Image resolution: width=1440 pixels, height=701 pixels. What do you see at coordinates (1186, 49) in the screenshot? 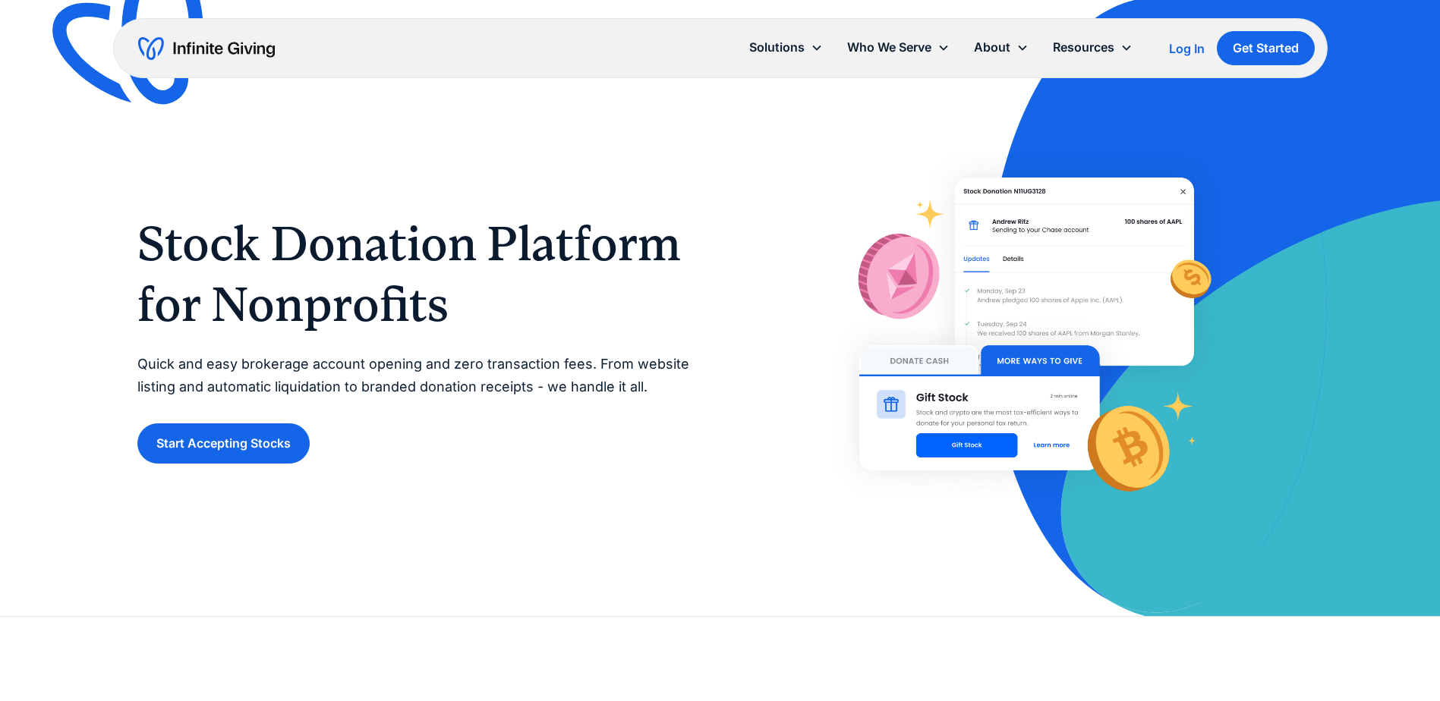
I see `a: Log In` at bounding box center [1186, 49].